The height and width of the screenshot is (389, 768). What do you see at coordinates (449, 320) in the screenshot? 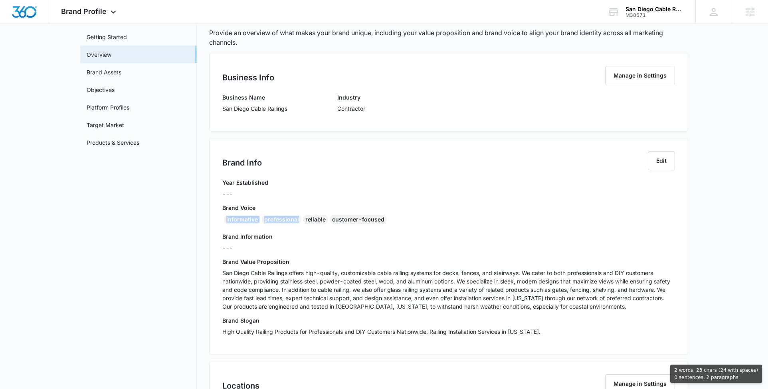
I see `h3: Brand Slogan` at bounding box center [449, 320].